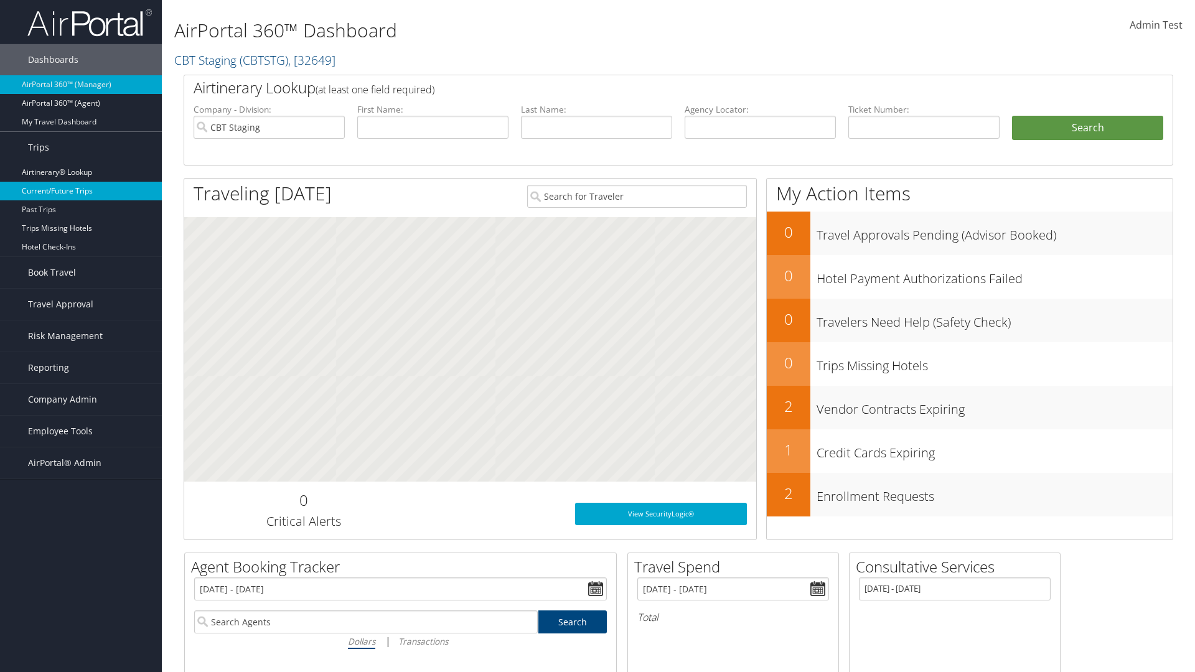  Describe the element at coordinates (994, 363) in the screenshot. I see `h3: Trips Missing Hotels` at that location.